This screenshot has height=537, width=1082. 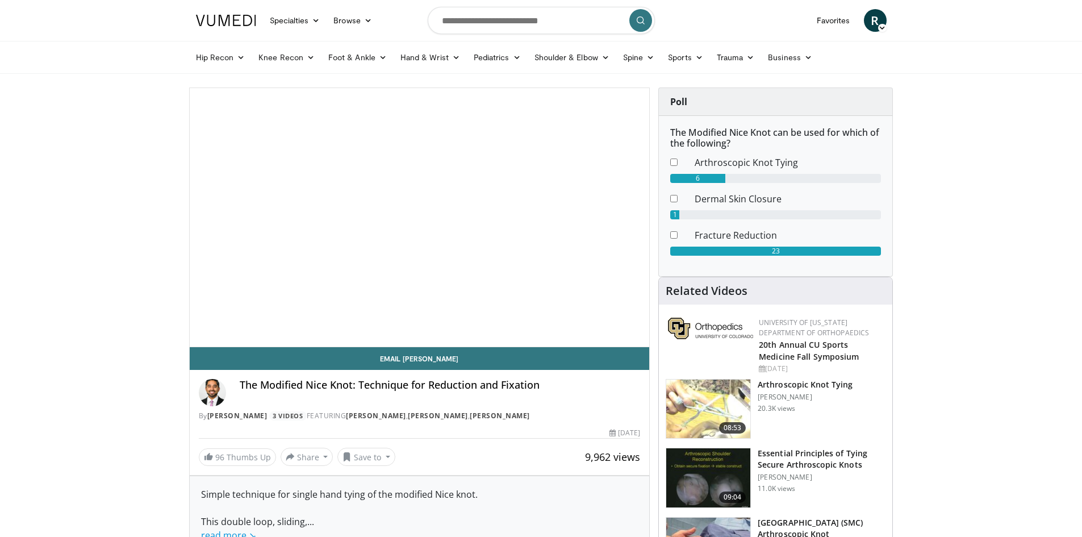 I want to click on a: Hip Recon, so click(x=220, y=57).